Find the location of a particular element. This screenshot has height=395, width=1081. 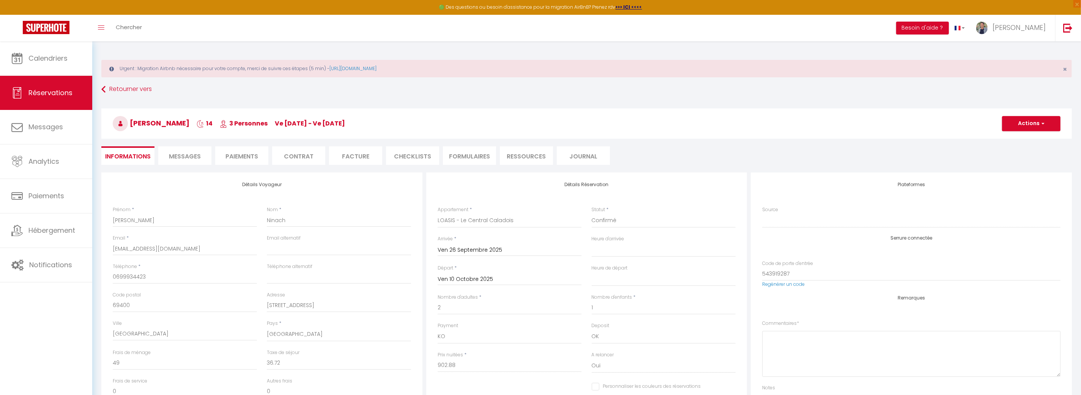

label: Prix nuitées is located at coordinates (450, 355).